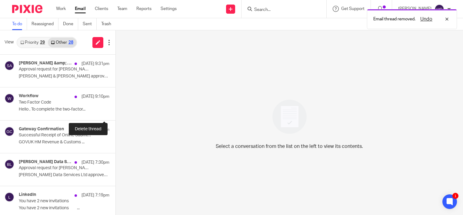  Describe the element at coordinates (102, 9) in the screenshot. I see `a: Clients` at that location.